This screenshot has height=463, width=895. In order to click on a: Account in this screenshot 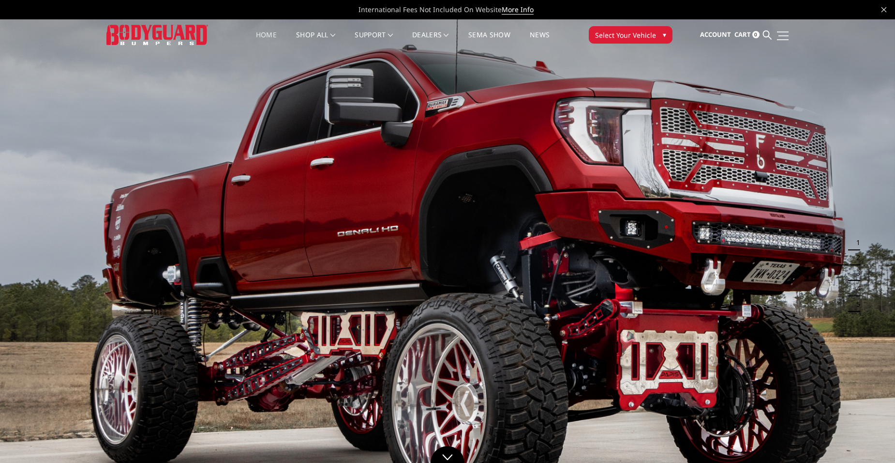, I will do `click(716, 35)`.